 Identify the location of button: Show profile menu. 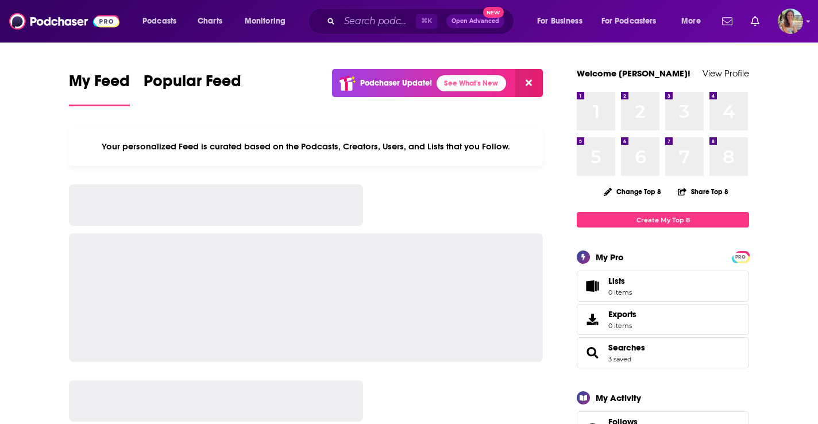
(790, 21).